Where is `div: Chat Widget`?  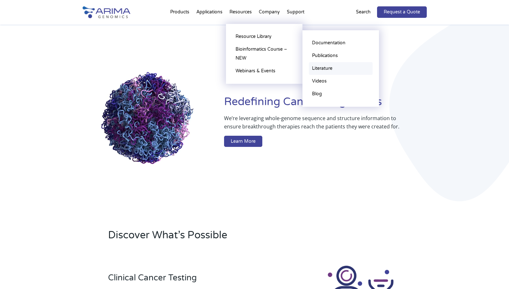
div: Chat Widget is located at coordinates (493, 274).